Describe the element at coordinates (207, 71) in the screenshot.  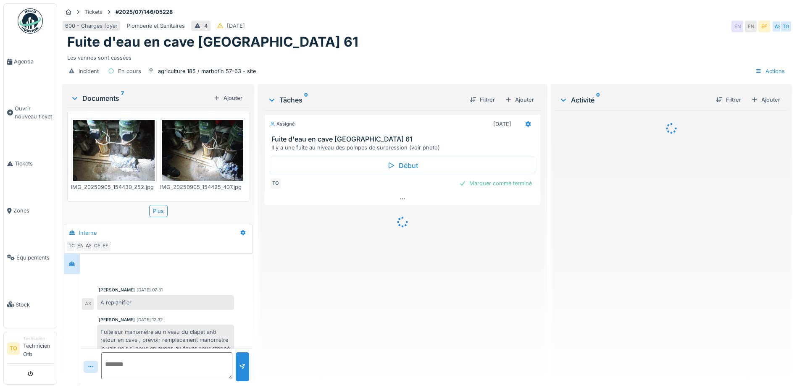
I see `div: agriculture 185 / marbotin 57-63 - site` at that location.